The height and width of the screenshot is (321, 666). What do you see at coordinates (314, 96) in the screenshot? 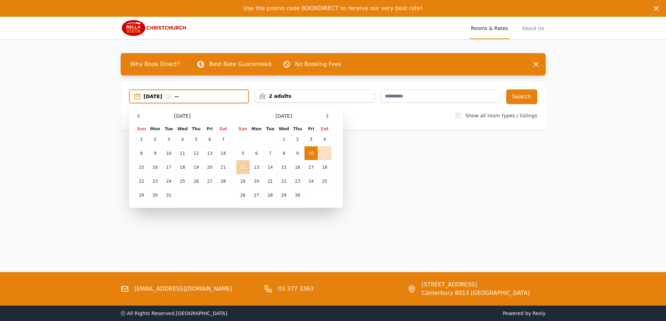
I see `div: 2 adults` at bounding box center [314, 96].